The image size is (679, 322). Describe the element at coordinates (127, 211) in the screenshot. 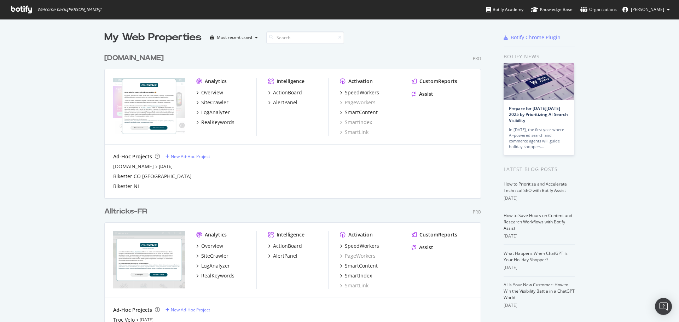

I see `a: Alltricks-FR` at that location.